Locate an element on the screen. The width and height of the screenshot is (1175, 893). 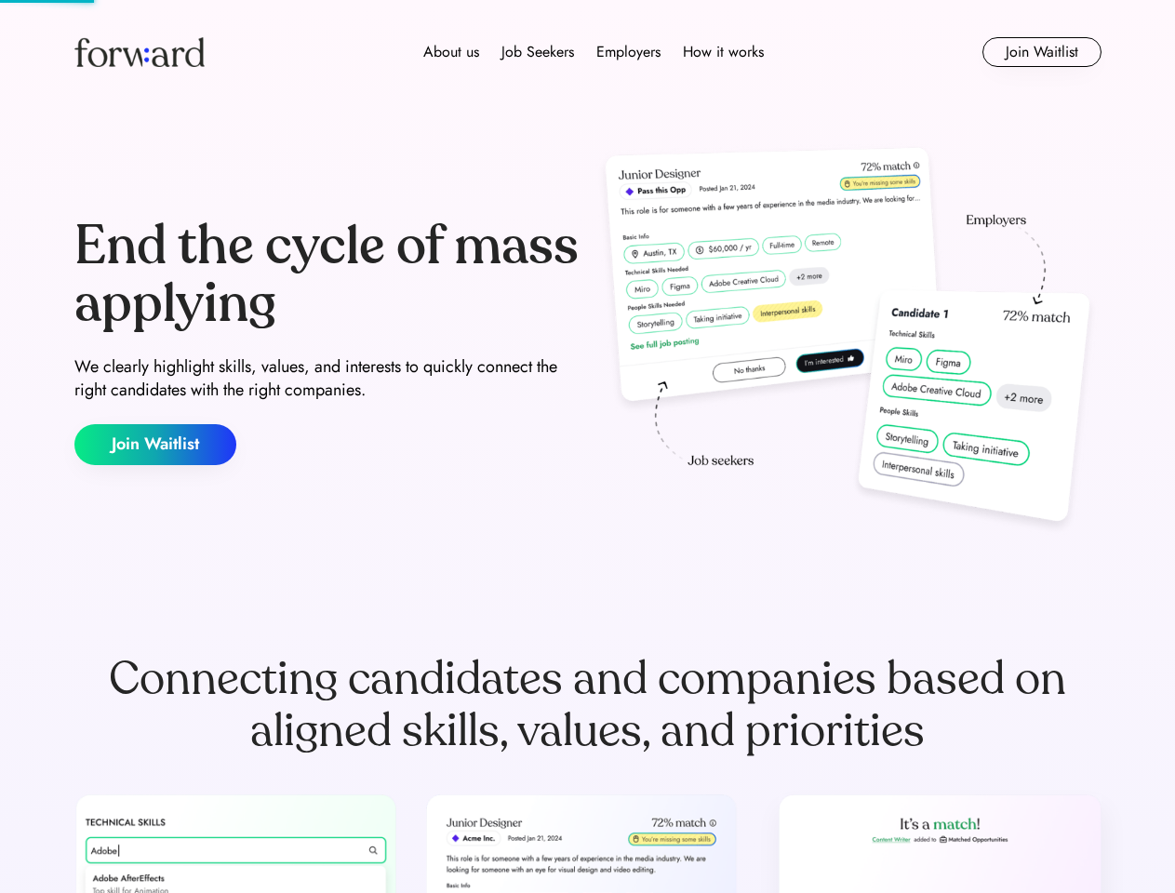
div: End the cycle of mass applying is located at coordinates (328, 275).